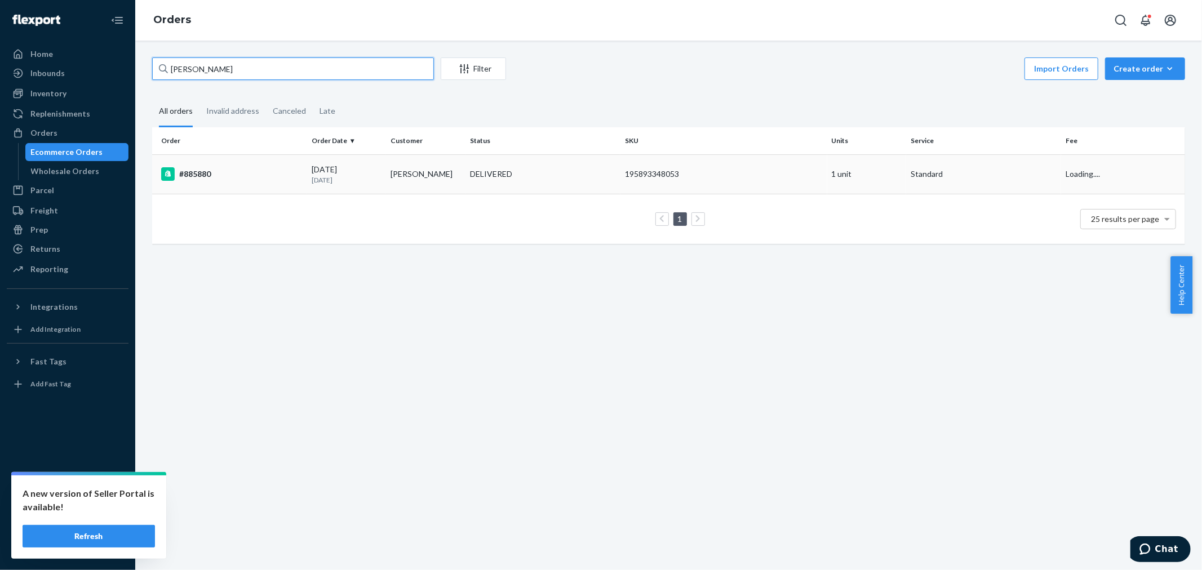 The image size is (1202, 570). Describe the element at coordinates (425, 140) in the screenshot. I see `div: Customer` at that location.